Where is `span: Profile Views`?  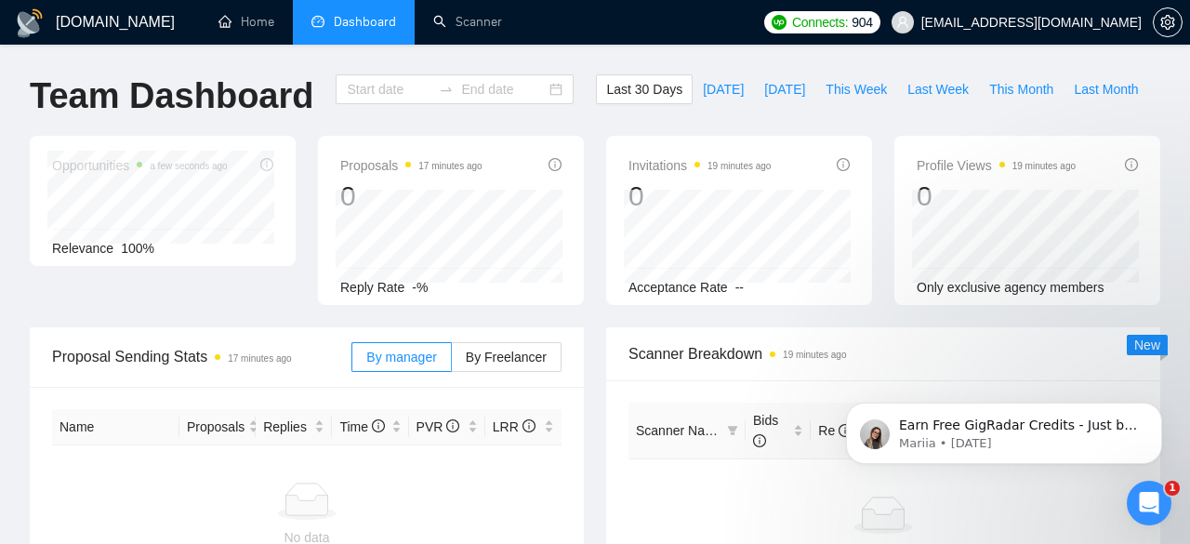
span: Profile Views is located at coordinates (996, 165).